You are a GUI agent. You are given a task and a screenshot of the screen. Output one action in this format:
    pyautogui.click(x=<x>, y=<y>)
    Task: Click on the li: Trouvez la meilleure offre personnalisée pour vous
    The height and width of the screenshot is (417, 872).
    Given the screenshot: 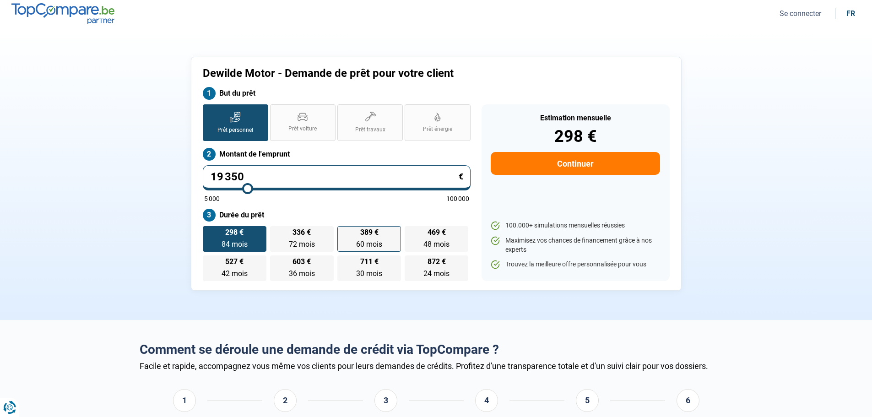 What is the action you would take?
    pyautogui.click(x=575, y=265)
    